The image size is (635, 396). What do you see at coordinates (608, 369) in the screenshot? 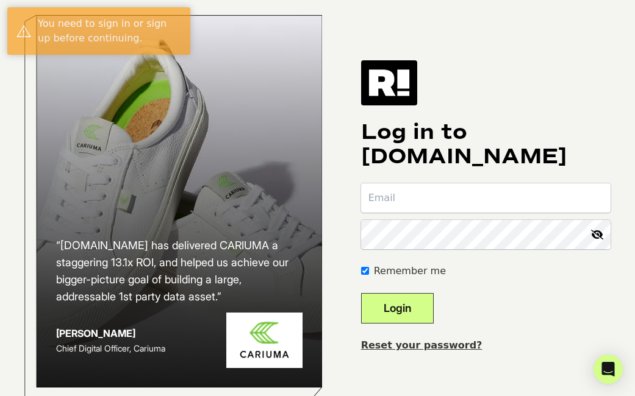
I see `div: Open Intercom Messenger` at bounding box center [608, 369].